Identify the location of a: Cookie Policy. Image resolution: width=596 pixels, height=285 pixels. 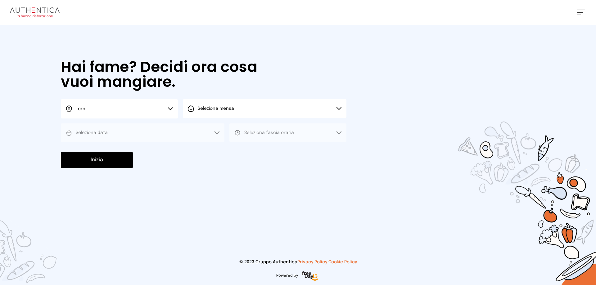
(343, 262).